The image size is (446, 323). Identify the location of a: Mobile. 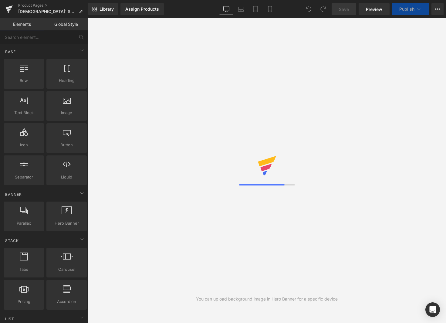
(270, 9).